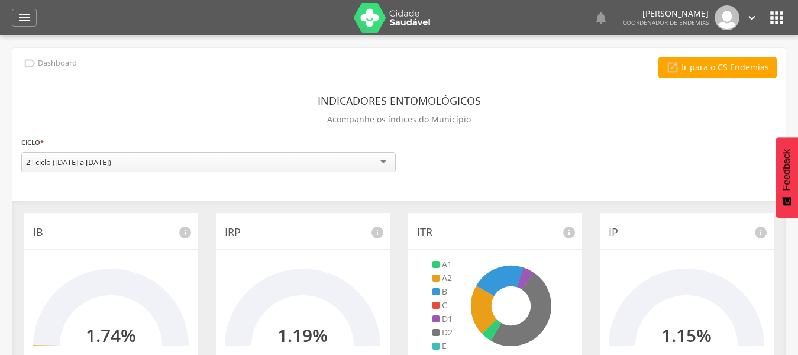  I want to click on p: IRP, so click(303, 232).